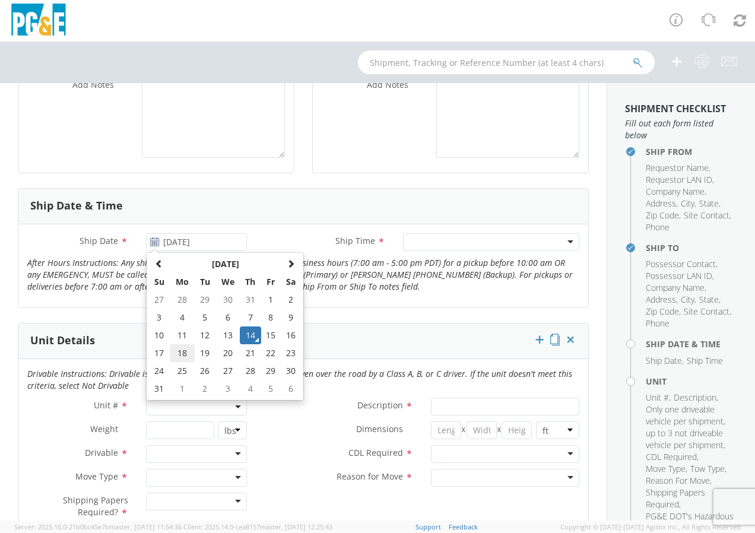  I want to click on span: Server: 2025.16.0-21b0bc45e7b, so click(98, 526).